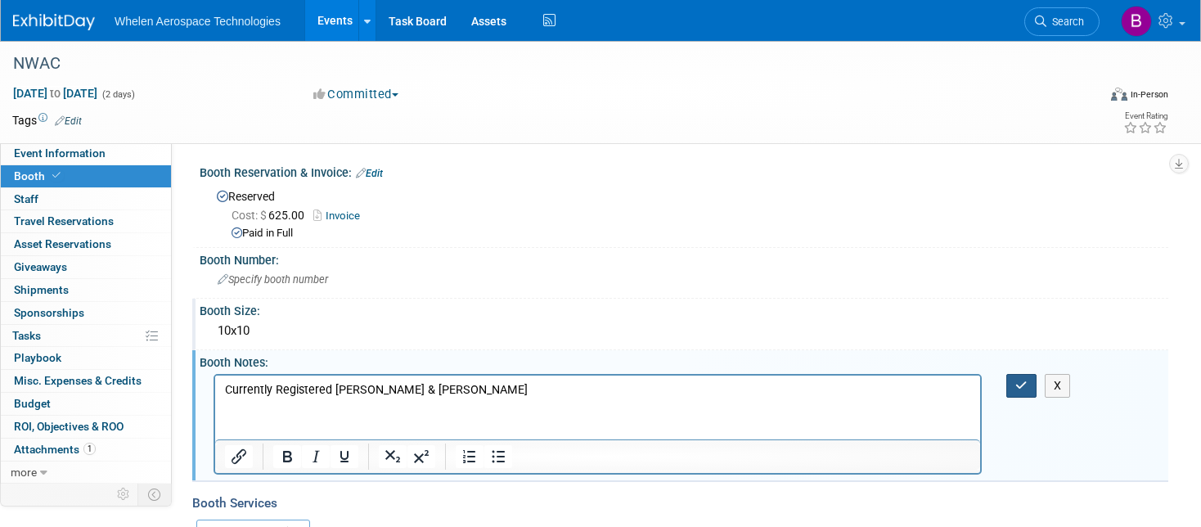  What do you see at coordinates (86, 221) in the screenshot?
I see `a: Travel Reservations` at bounding box center [86, 221].